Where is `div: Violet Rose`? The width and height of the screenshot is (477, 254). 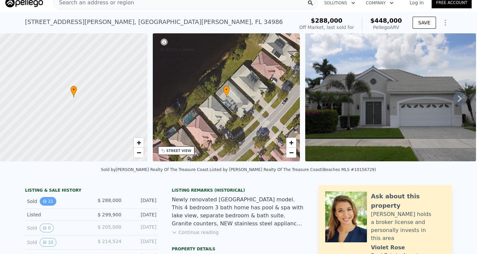
div: Violet Rose is located at coordinates (388, 248).